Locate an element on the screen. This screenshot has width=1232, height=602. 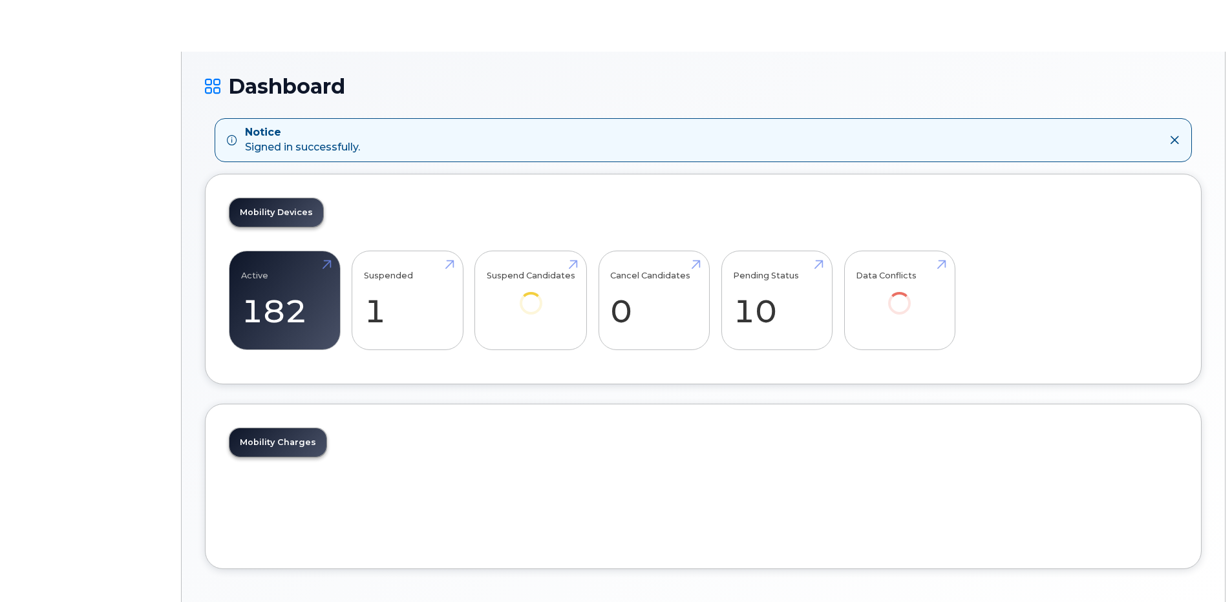
div: Signed in successfully. is located at coordinates (302, 140).